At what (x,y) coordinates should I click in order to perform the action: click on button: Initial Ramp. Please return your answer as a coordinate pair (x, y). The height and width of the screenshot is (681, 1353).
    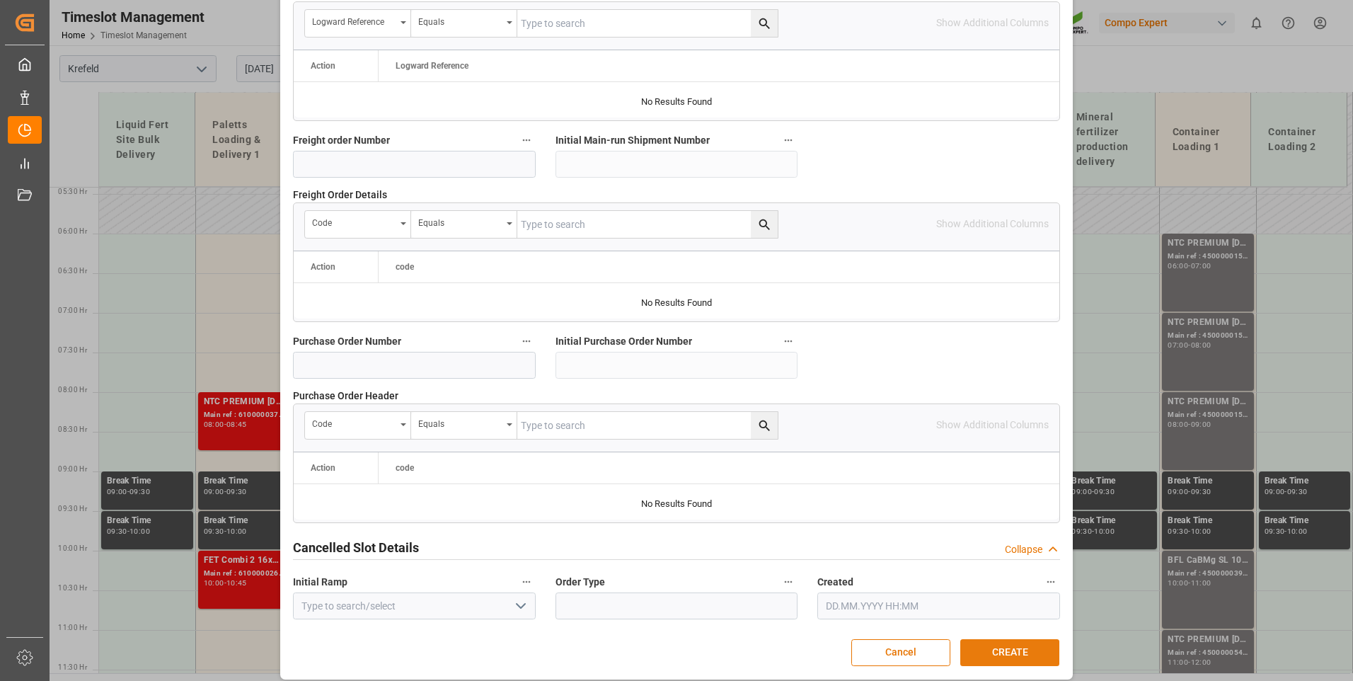
    Looking at the image, I should click on (526, 581).